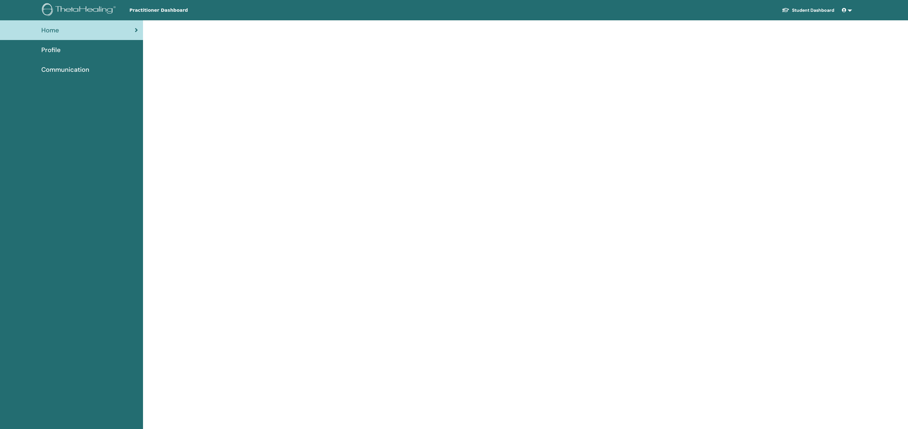  I want to click on span: Communication, so click(65, 70).